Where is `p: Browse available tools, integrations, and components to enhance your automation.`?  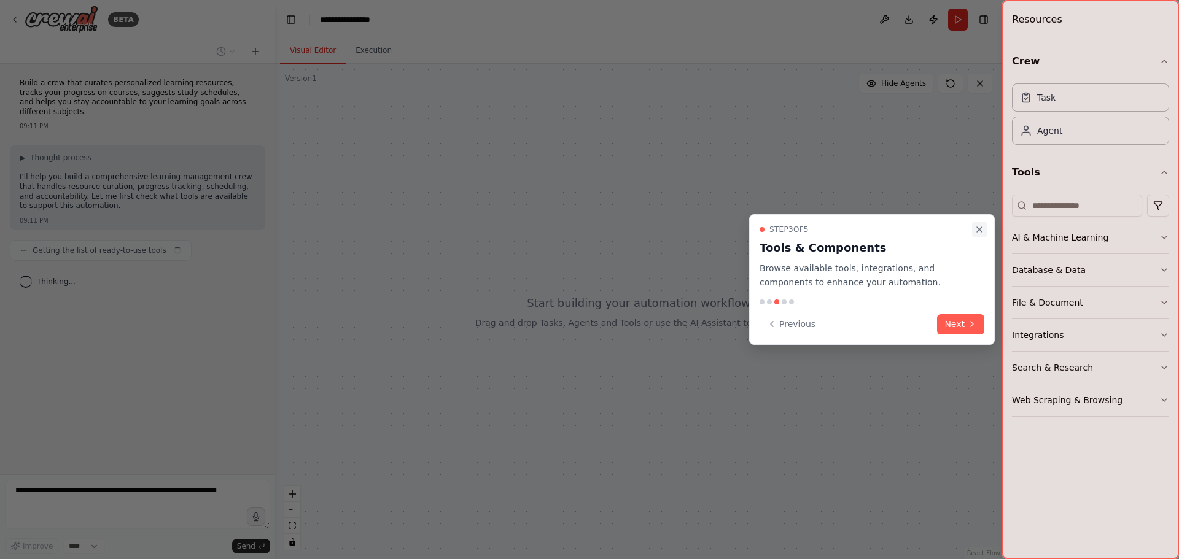
p: Browse available tools, integrations, and components to enhance your automation. is located at coordinates (865, 276).